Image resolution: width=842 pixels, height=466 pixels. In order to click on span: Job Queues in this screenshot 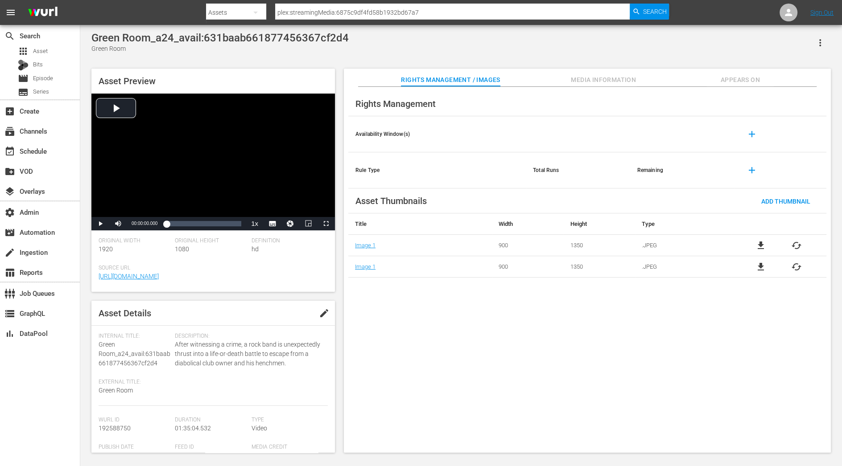, I will do `click(10, 294)`.